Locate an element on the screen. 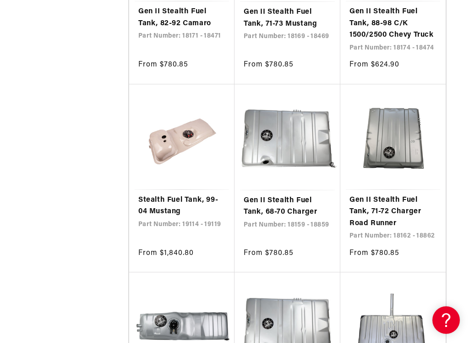  a: Stealth Fuel Tank, 99-04 Mustang is located at coordinates (182, 206).